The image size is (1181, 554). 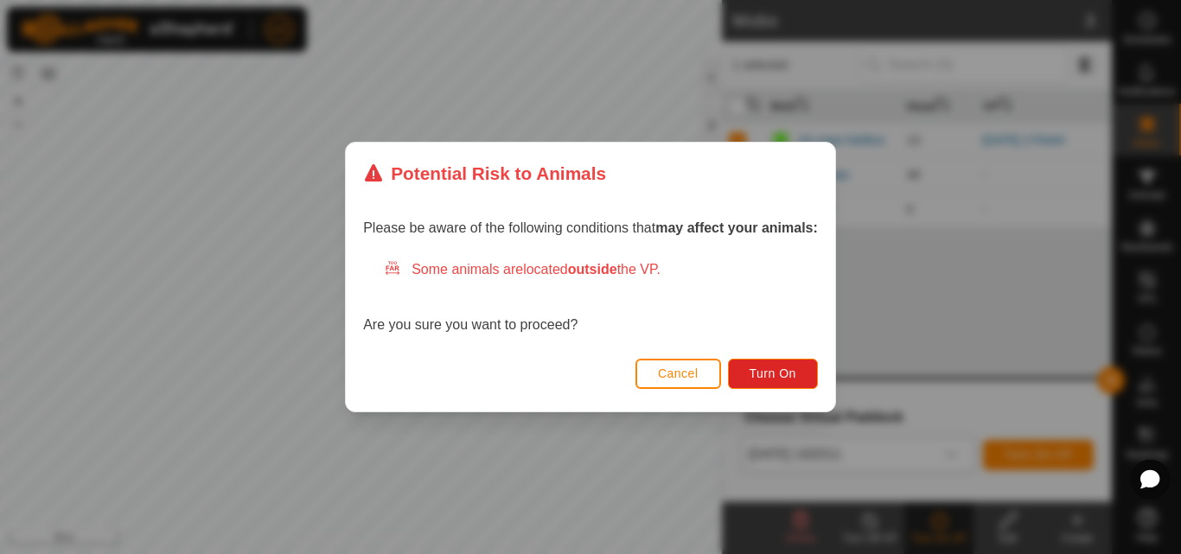 I want to click on div: Are you sure you want to proceed?, so click(x=591, y=298).